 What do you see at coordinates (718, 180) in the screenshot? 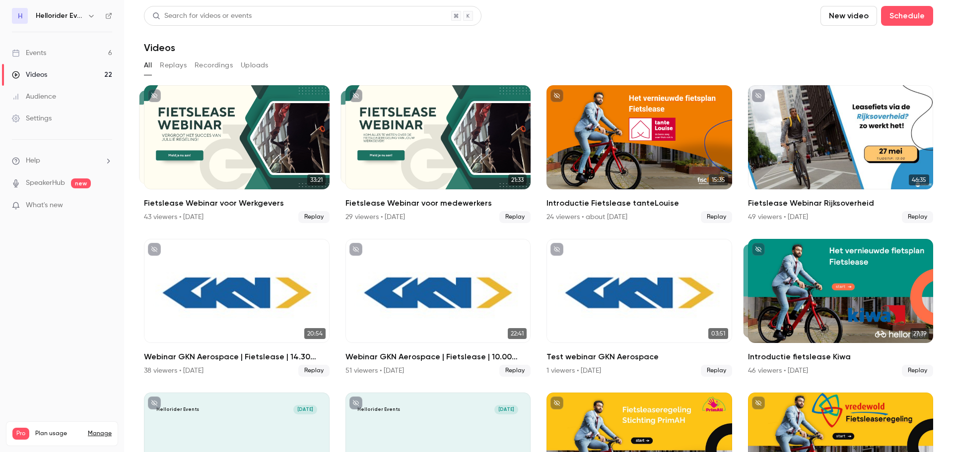
I see `span: 15:35` at bounding box center [718, 180].